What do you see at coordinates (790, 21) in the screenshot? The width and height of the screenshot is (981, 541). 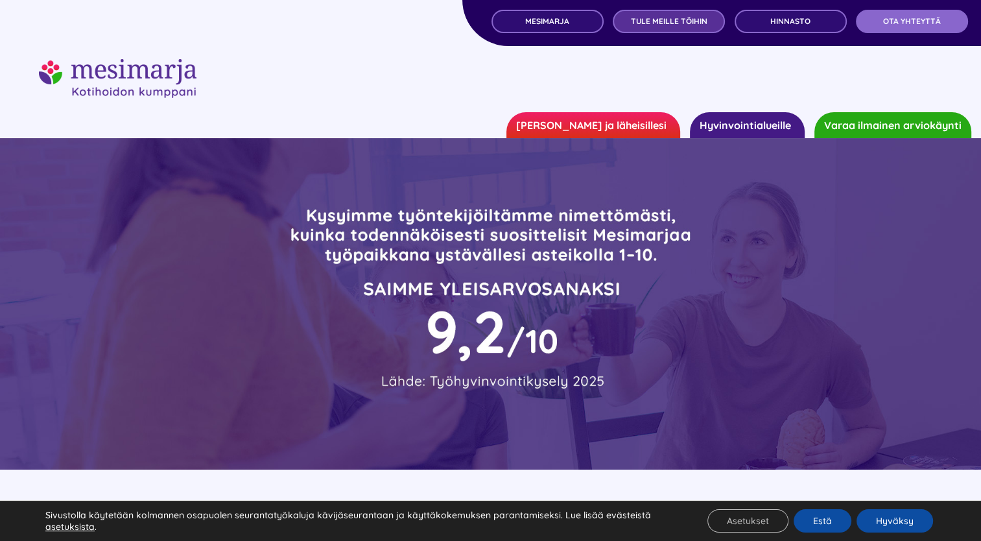 I see `a: Hinnasto` at bounding box center [790, 21].